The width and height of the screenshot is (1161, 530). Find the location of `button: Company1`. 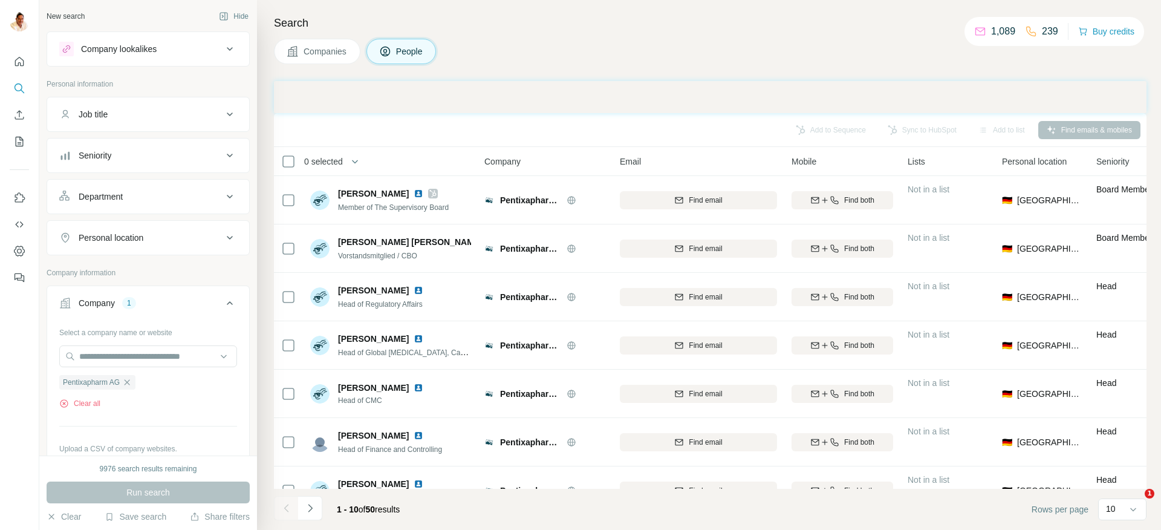

button: Company1 is located at coordinates (148, 305).